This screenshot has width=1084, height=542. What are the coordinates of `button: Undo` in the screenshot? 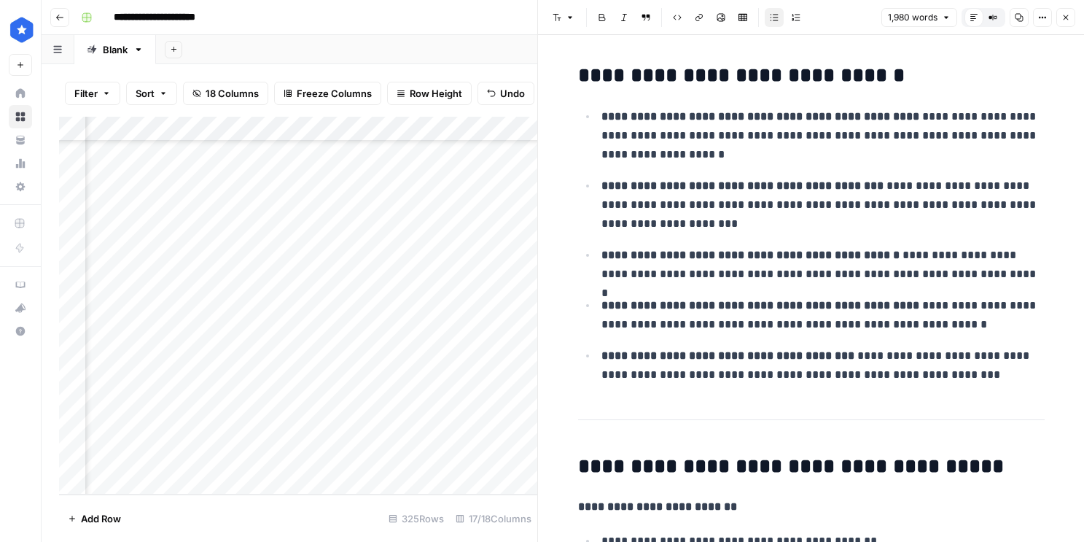 It's located at (506, 93).